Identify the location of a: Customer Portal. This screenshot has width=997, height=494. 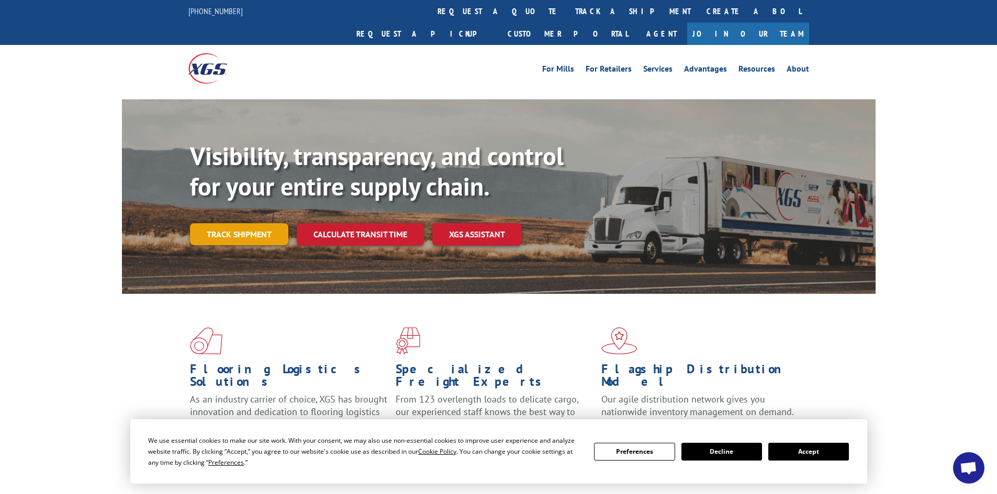
(568, 33).